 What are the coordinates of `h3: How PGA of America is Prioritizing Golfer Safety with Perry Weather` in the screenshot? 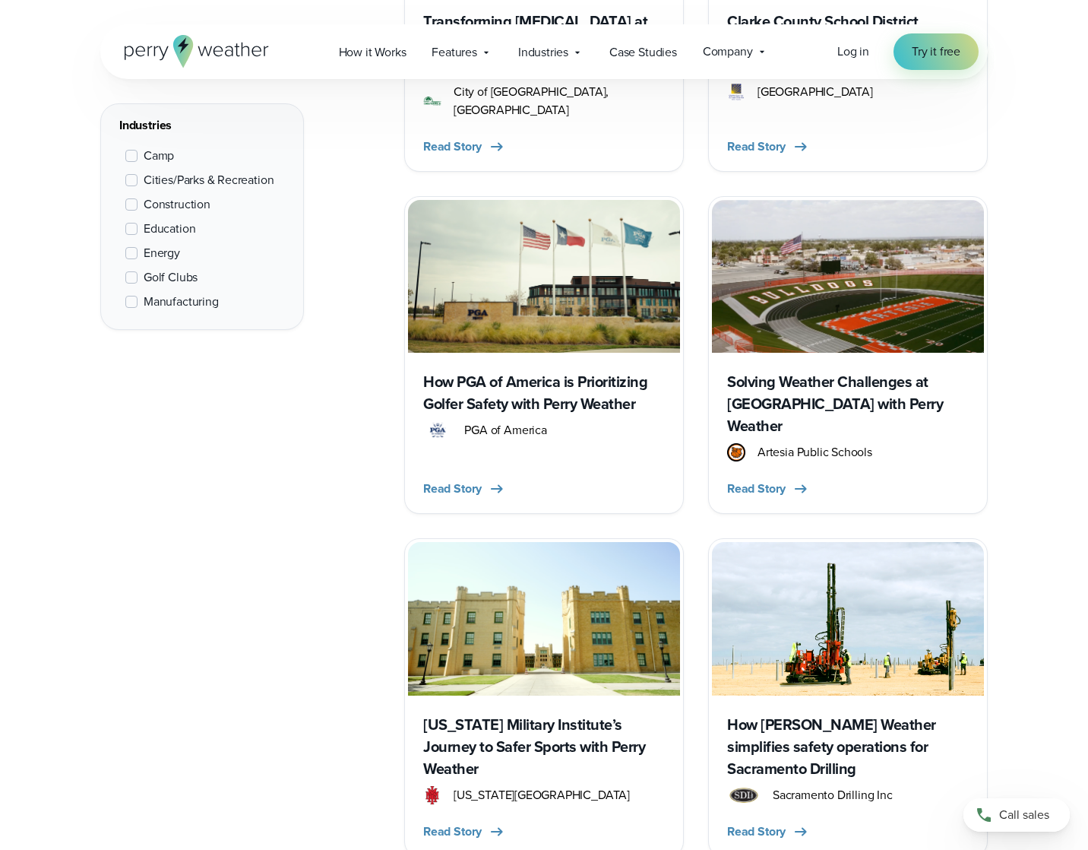 It's located at (544, 393).